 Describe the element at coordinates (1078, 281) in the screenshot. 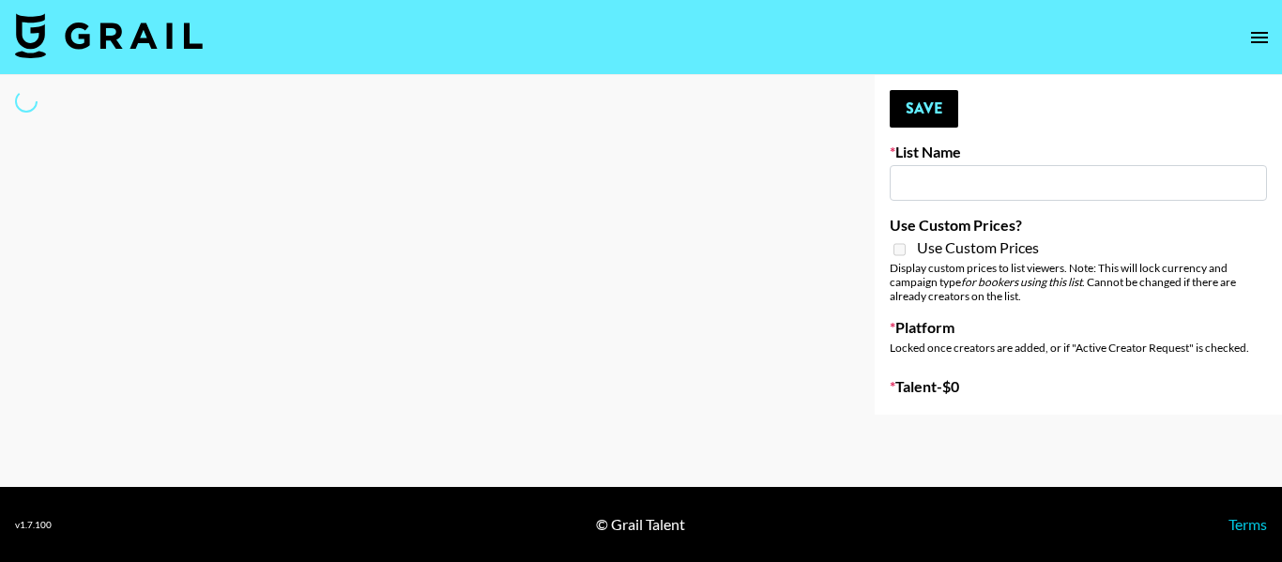

I see `div: Display custom prices to list viewers. Note: This will lock currency and campaign type . Cannot b...` at that location.